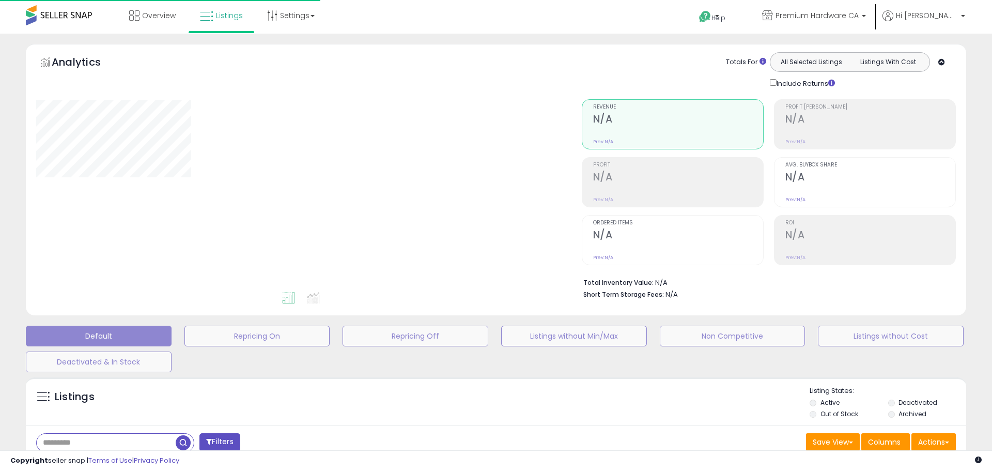 Image resolution: width=992 pixels, height=471 pixels. What do you see at coordinates (229, 15) in the screenshot?
I see `span: Listings` at bounding box center [229, 15].